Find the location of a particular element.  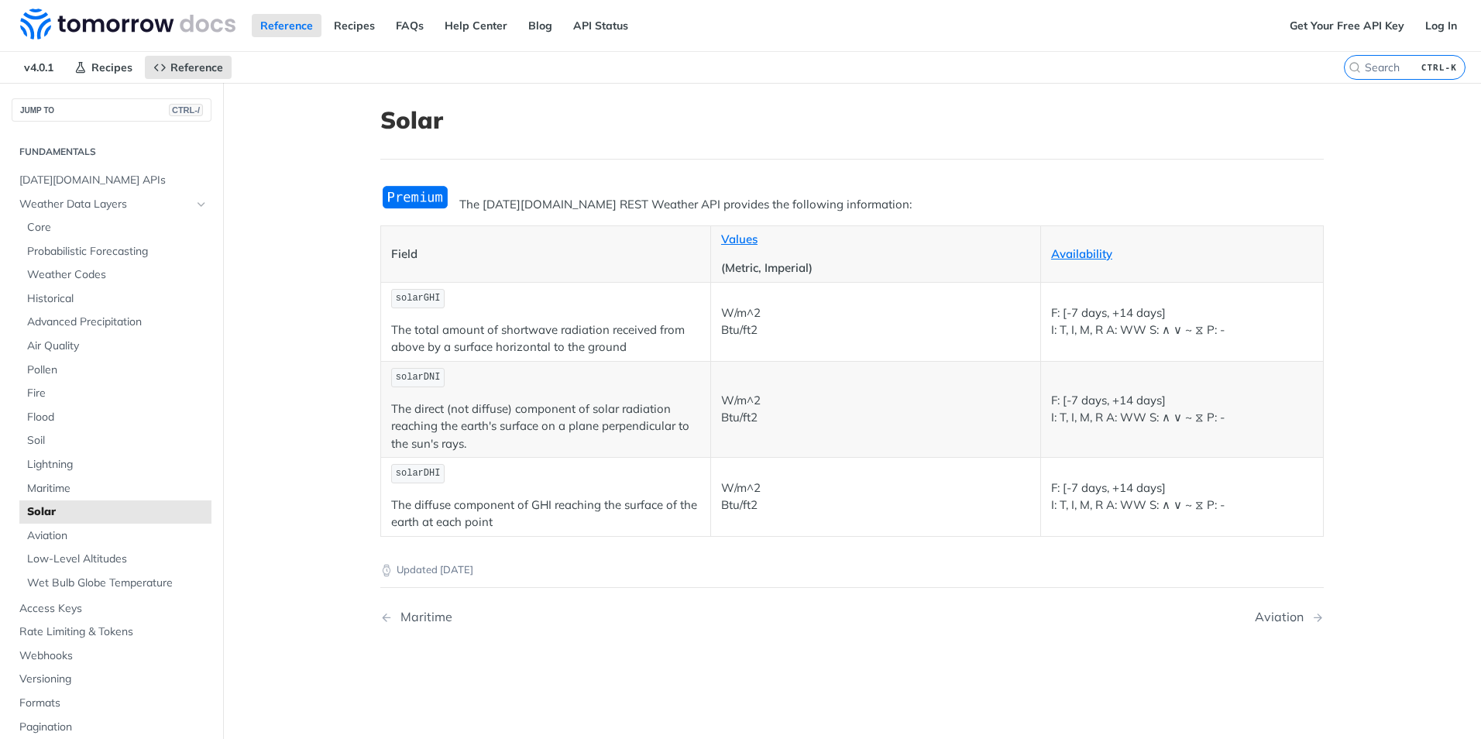

span: Maritime is located at coordinates (117, 489).